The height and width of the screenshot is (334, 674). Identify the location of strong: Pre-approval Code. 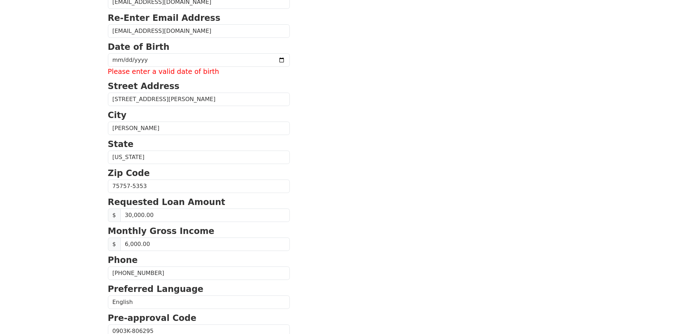
(152, 318).